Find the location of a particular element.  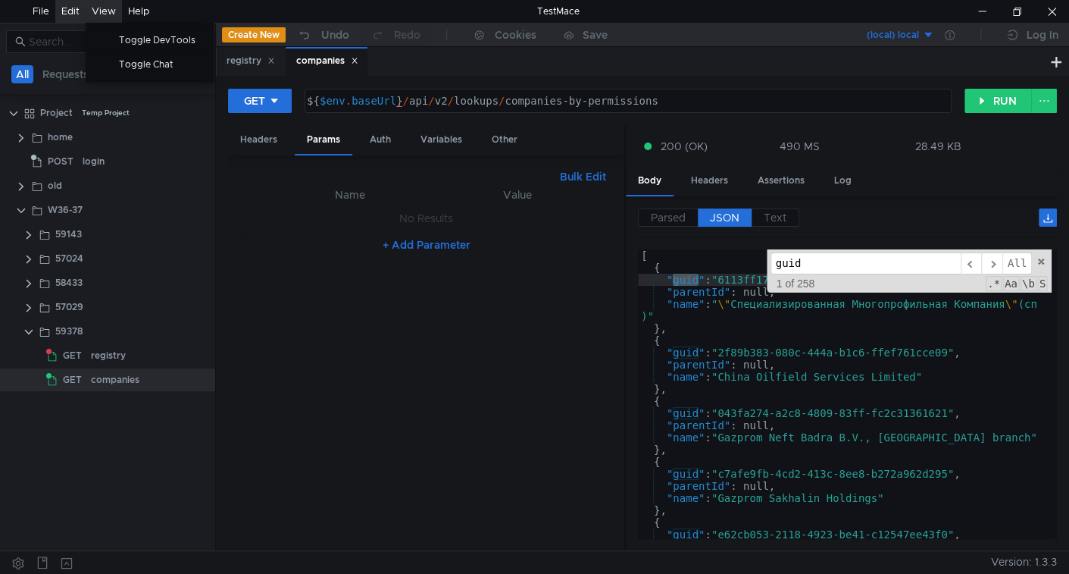

span: JSON is located at coordinates (724, 217).